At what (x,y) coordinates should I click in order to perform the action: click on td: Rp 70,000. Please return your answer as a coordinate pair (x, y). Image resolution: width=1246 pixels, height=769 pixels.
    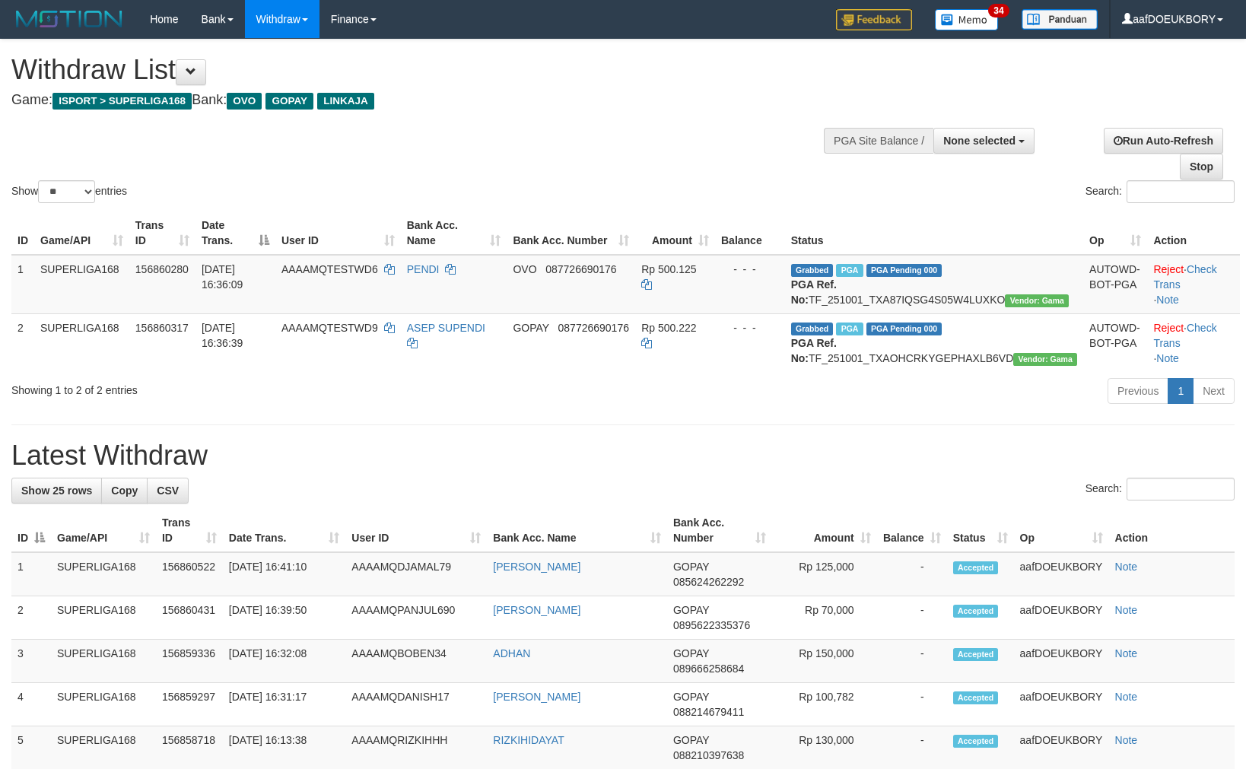
    Looking at the image, I should click on (825, 618).